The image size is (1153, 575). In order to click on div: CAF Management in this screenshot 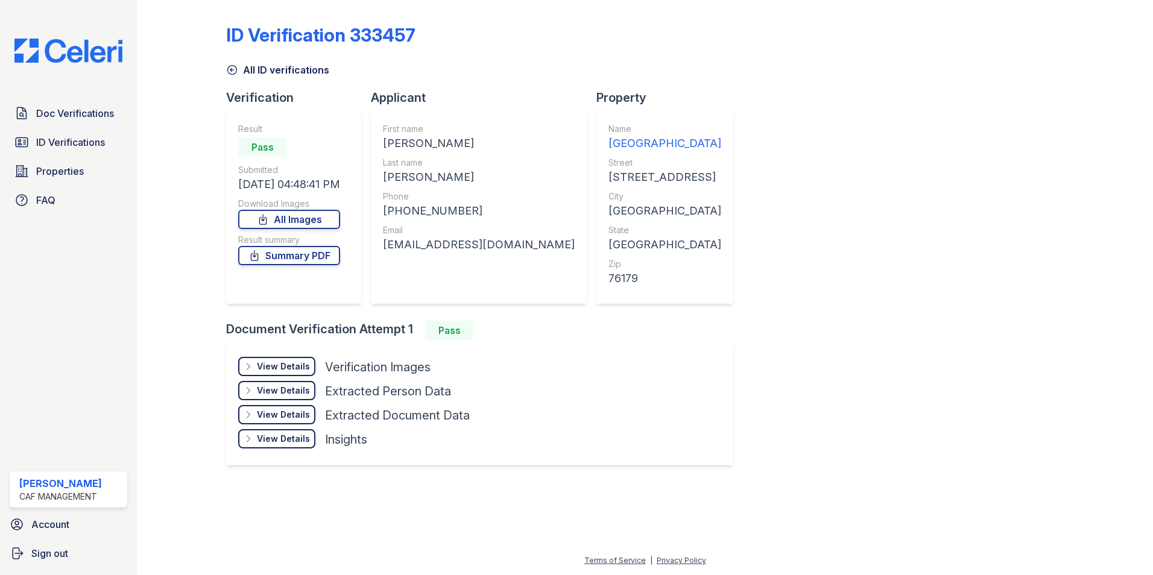, I will do `click(60, 497)`.